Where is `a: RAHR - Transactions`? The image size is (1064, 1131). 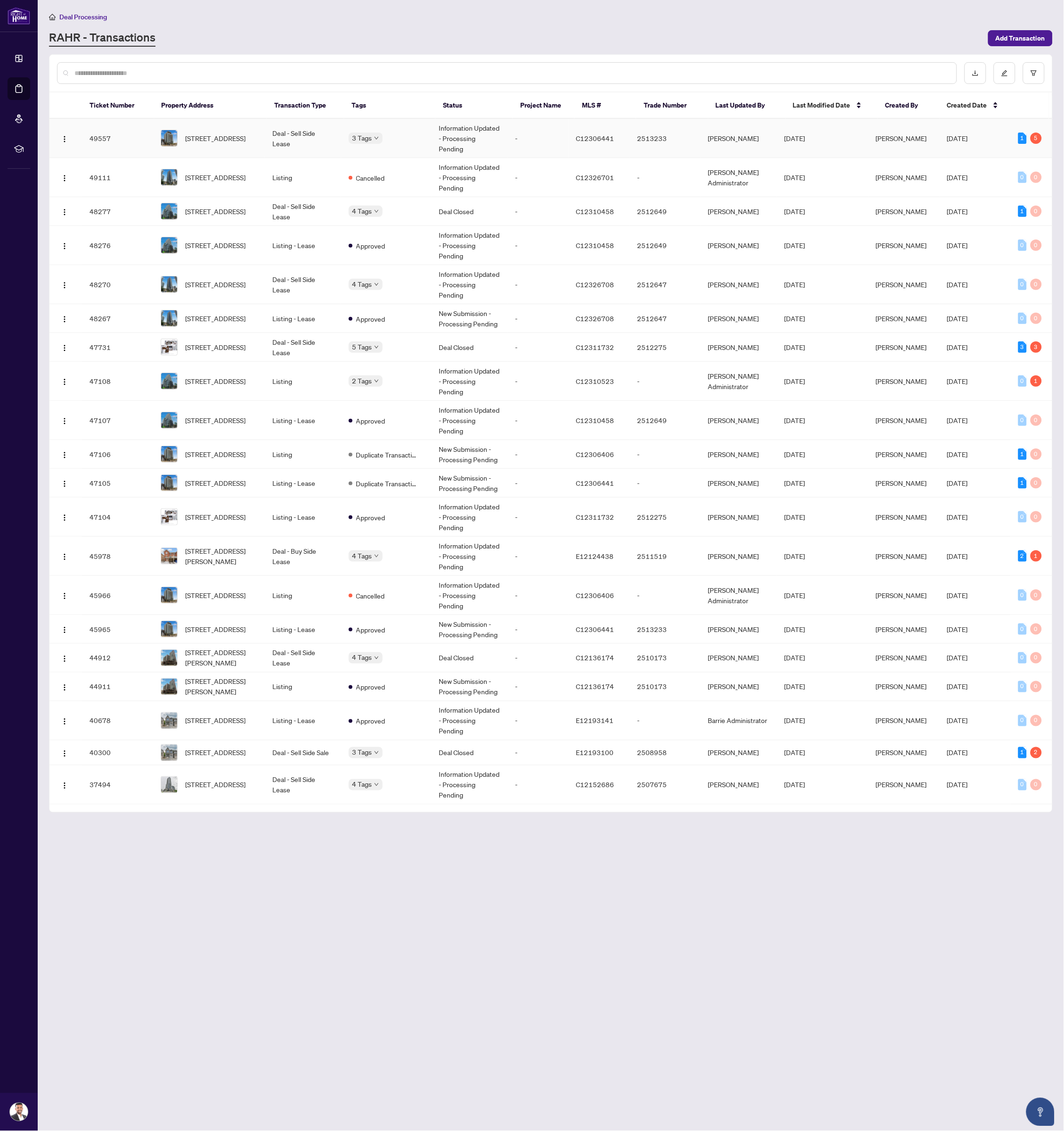 a: RAHR - Transactions is located at coordinates (102, 38).